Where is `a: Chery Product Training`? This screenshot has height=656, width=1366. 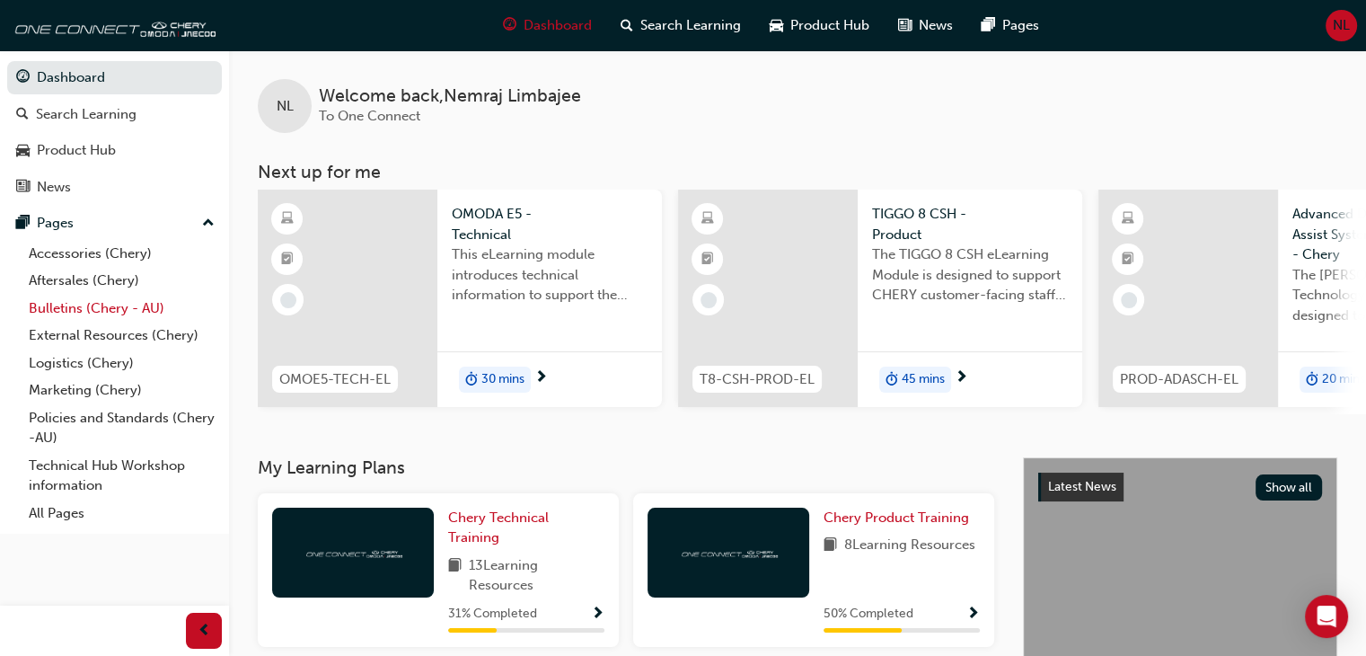
a: Chery Product Training is located at coordinates (900, 517).